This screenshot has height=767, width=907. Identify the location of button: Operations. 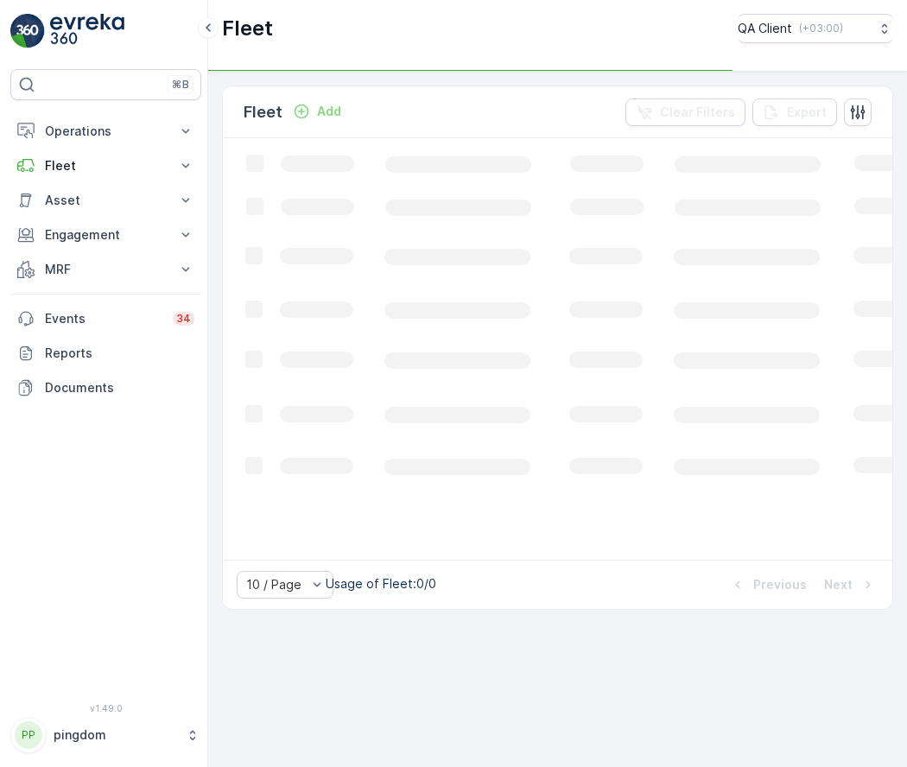
(105, 131).